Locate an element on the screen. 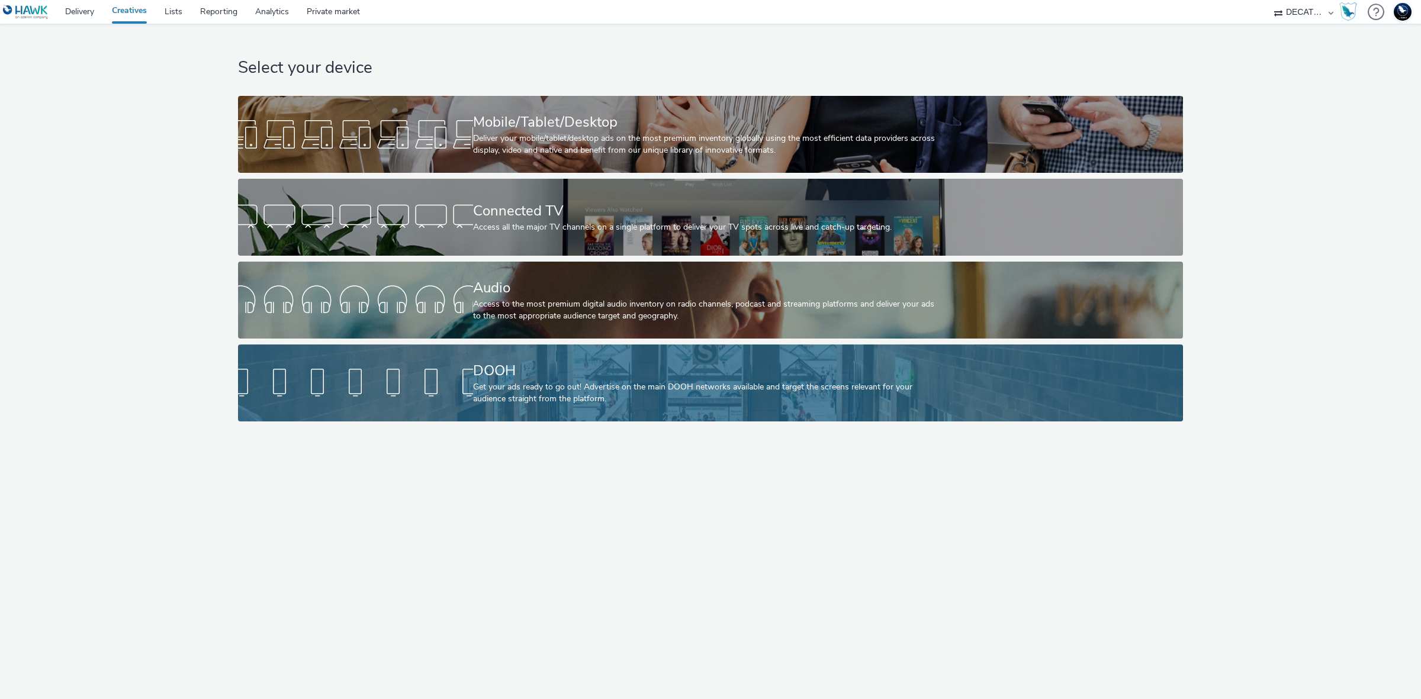 Image resolution: width=1421 pixels, height=699 pixels. div: Access all the major TV channels on a single platform to deliver your TV spots across live and ca... is located at coordinates (708, 227).